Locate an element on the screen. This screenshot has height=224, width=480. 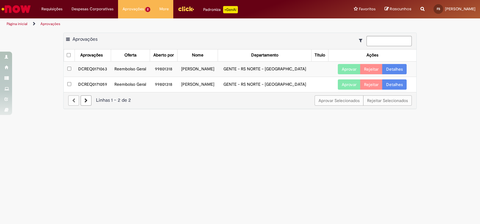
a: Rascunhos is located at coordinates (398, 9).